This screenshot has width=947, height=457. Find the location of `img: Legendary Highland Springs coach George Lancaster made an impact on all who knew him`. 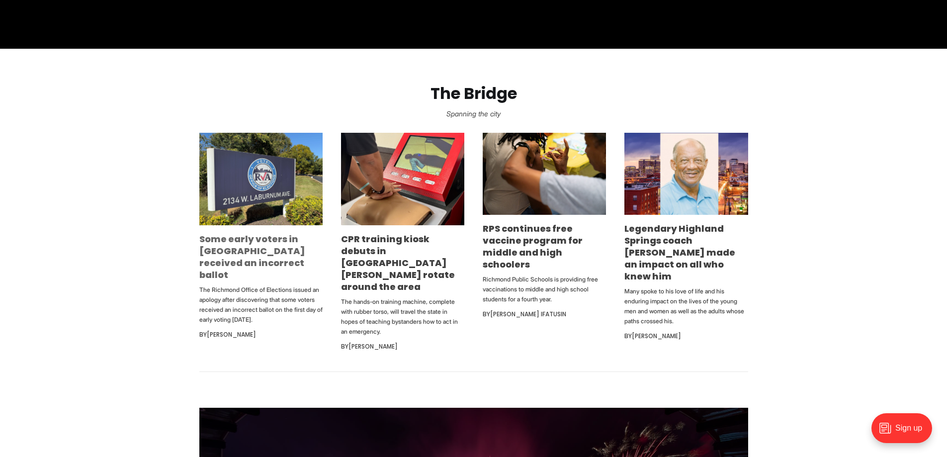

img: Legendary Highland Springs coach George Lancaster made an impact on all who knew him is located at coordinates (686, 174).